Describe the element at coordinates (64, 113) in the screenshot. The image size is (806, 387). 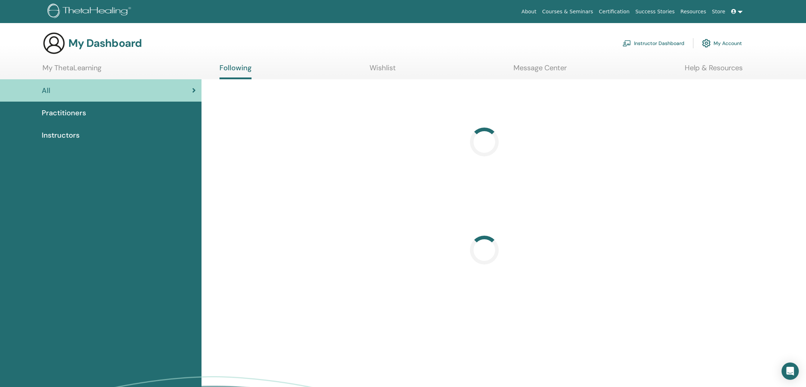
I see `span: Practitioners` at that location.